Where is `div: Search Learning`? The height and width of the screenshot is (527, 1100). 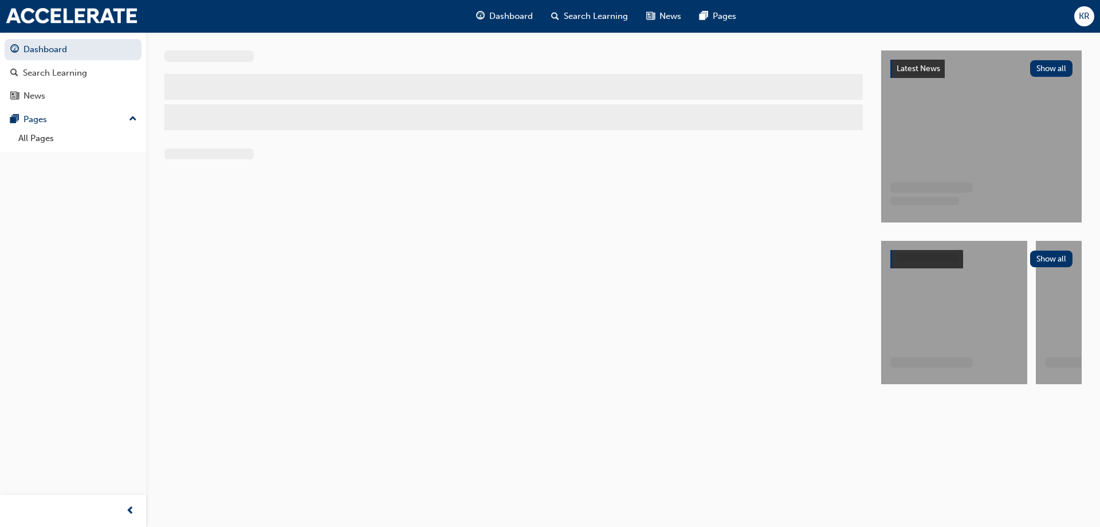 div: Search Learning is located at coordinates (55, 73).